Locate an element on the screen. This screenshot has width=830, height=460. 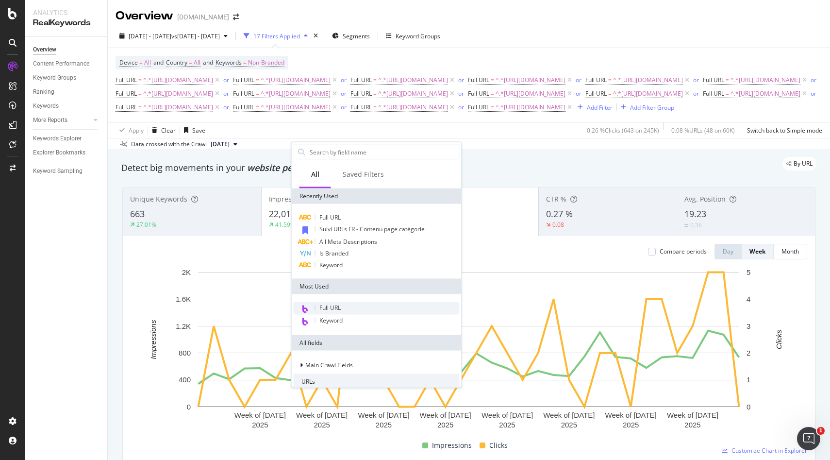
div: Content Performance is located at coordinates (61, 64).